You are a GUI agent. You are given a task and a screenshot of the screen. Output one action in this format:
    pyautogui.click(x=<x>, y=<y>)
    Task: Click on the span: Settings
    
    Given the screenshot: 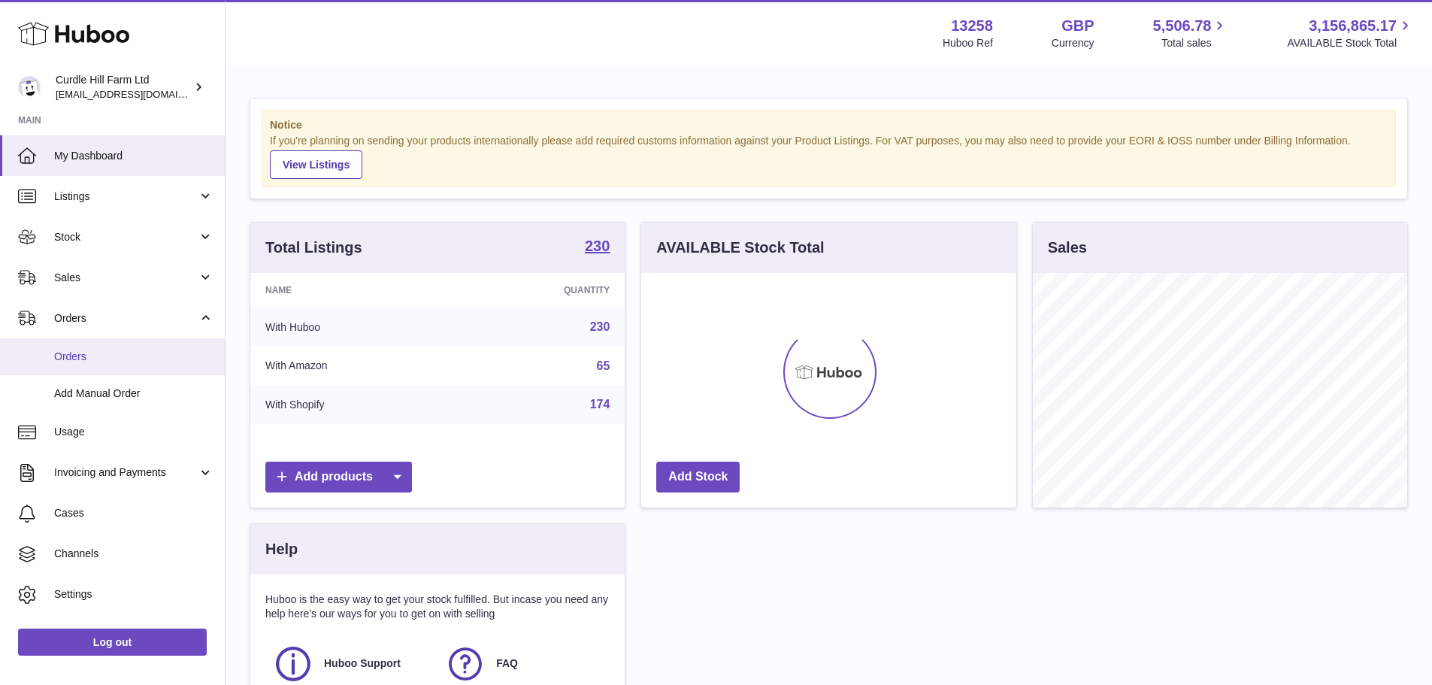 What is the action you would take?
    pyautogui.click(x=134, y=594)
    